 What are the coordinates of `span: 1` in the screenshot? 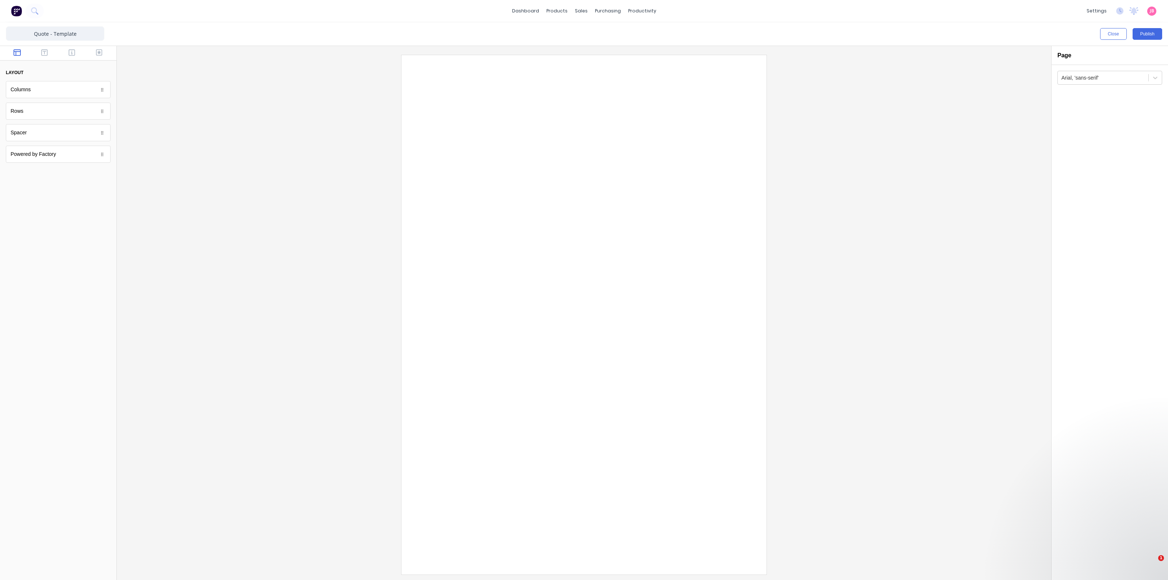 It's located at (1161, 558).